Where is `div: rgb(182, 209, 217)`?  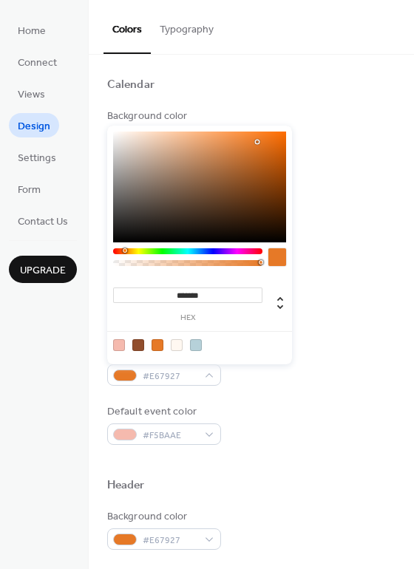 div: rgb(182, 209, 217) is located at coordinates (196, 345).